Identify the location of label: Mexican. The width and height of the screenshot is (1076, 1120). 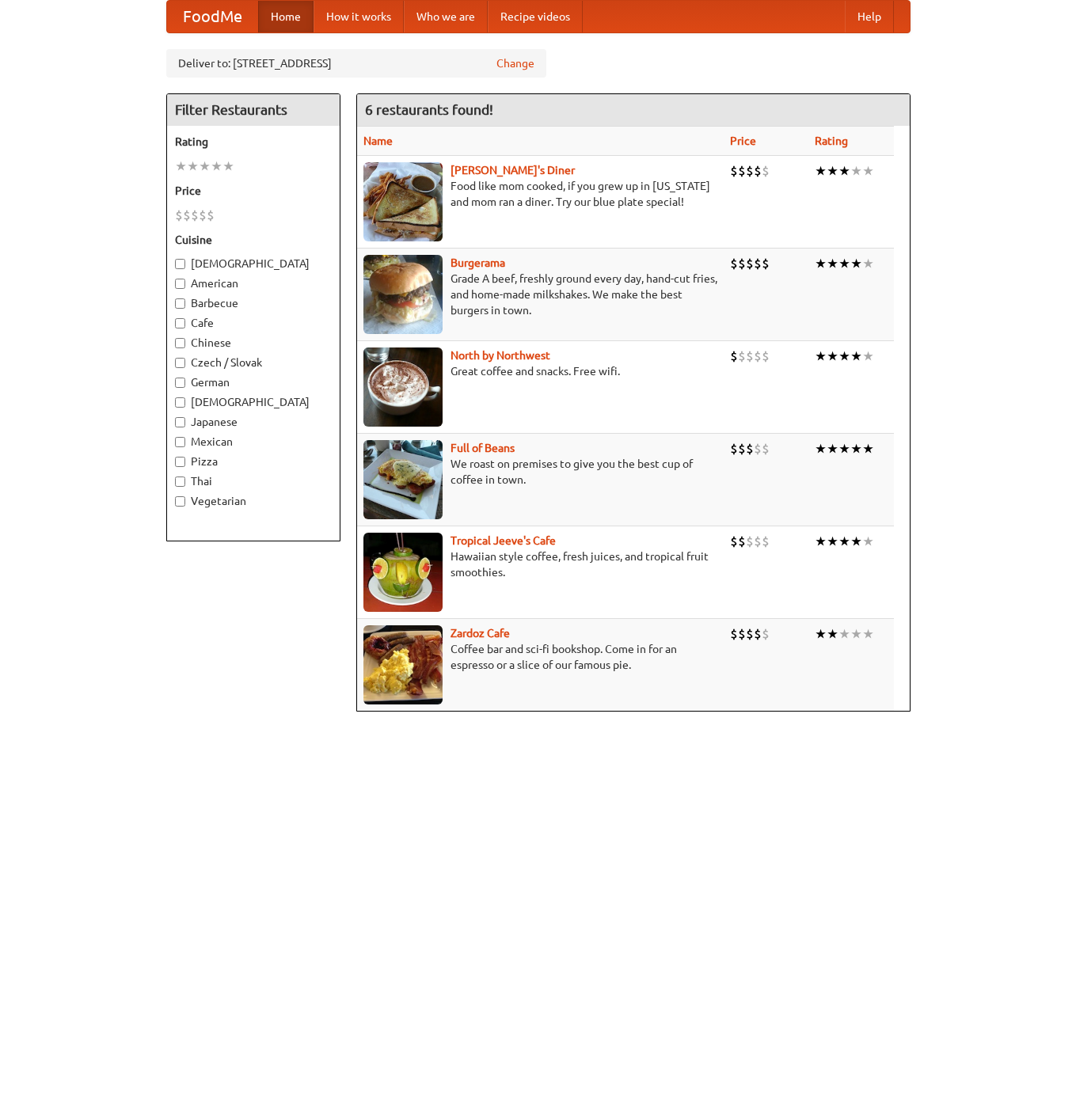
(253, 442).